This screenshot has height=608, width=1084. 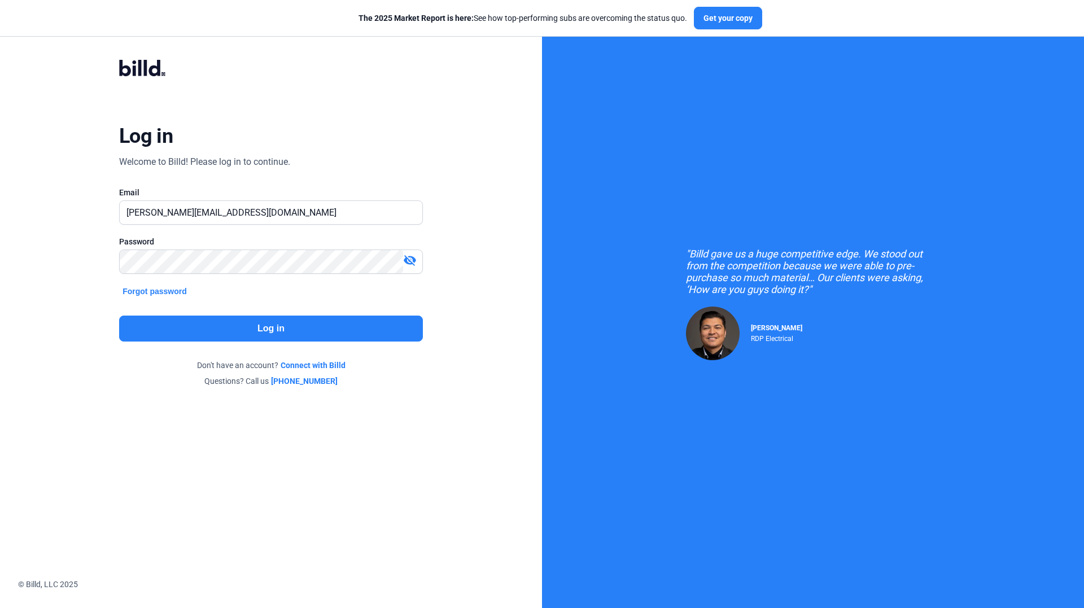 What do you see at coordinates (728, 18) in the screenshot?
I see `button: Get your copy` at bounding box center [728, 18].